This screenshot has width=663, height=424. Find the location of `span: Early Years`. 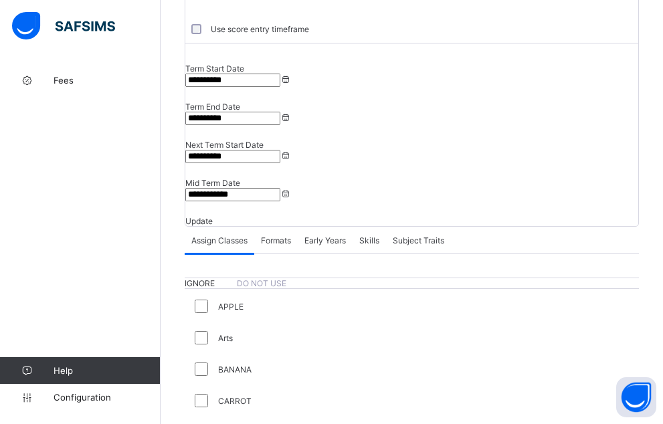

span: Early Years is located at coordinates (325, 240).